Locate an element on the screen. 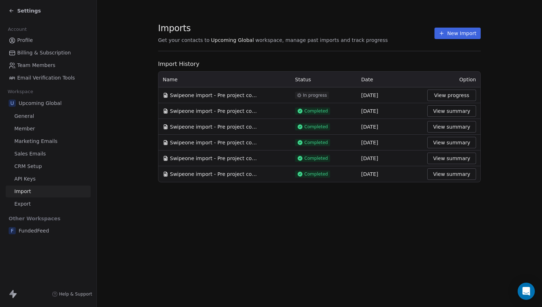  a: Profile is located at coordinates (48, 40).